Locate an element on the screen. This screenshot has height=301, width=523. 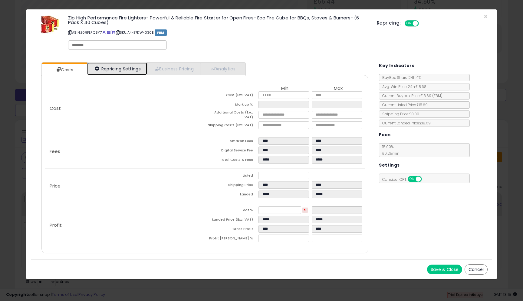
td: Landed is located at coordinates (232, 195).